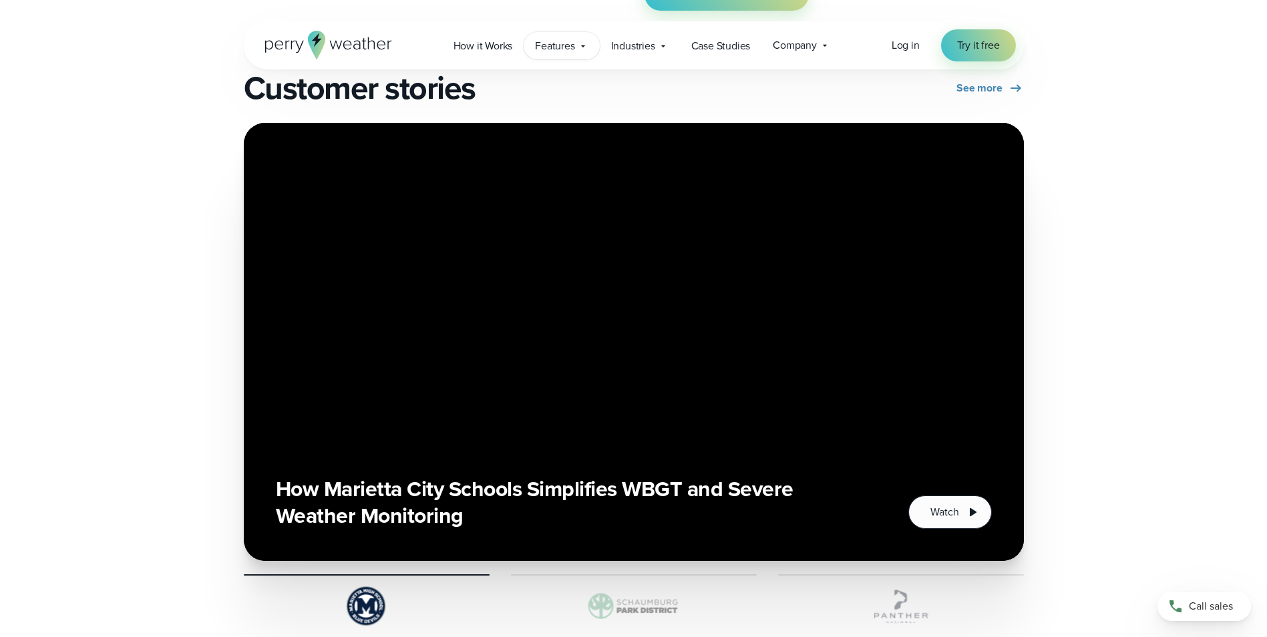 The width and height of the screenshot is (1267, 637). I want to click on img: Panther-National.svg, so click(901, 606).